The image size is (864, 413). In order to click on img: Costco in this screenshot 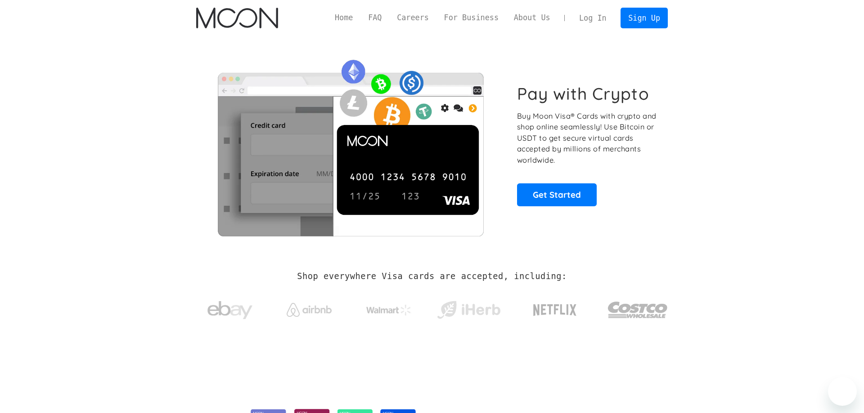, I will do `click(637, 310)`.